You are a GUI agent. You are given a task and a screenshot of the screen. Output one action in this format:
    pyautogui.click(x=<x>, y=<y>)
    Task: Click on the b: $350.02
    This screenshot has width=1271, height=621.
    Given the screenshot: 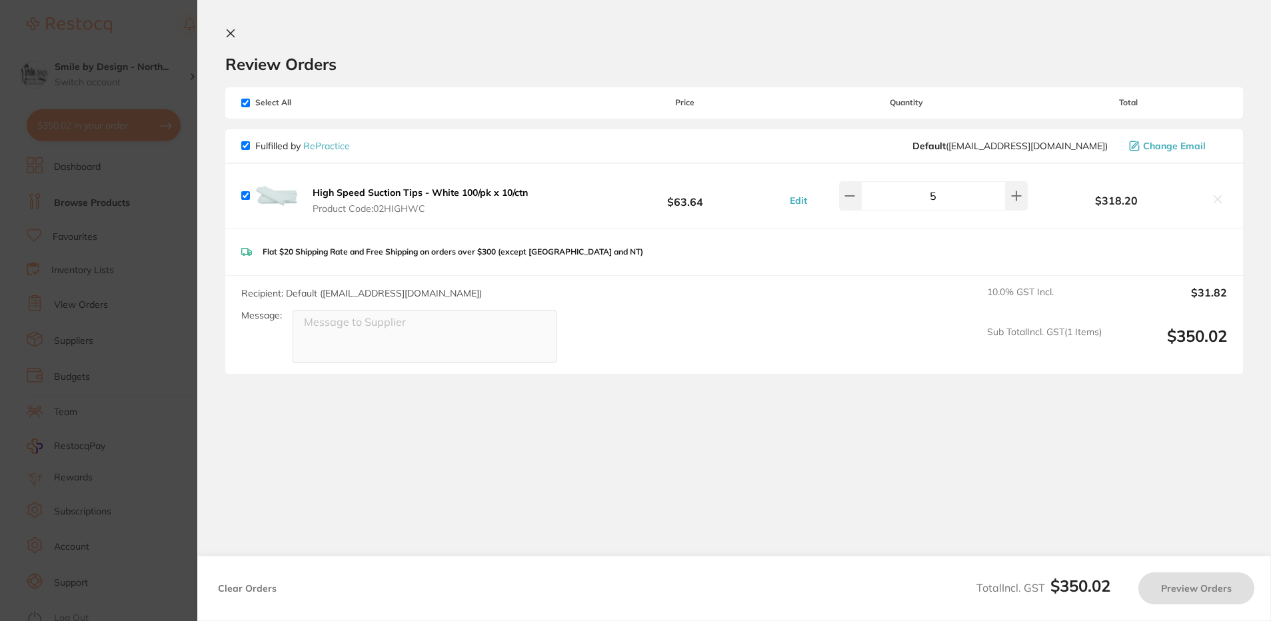 What is the action you would take?
    pyautogui.click(x=1080, y=586)
    